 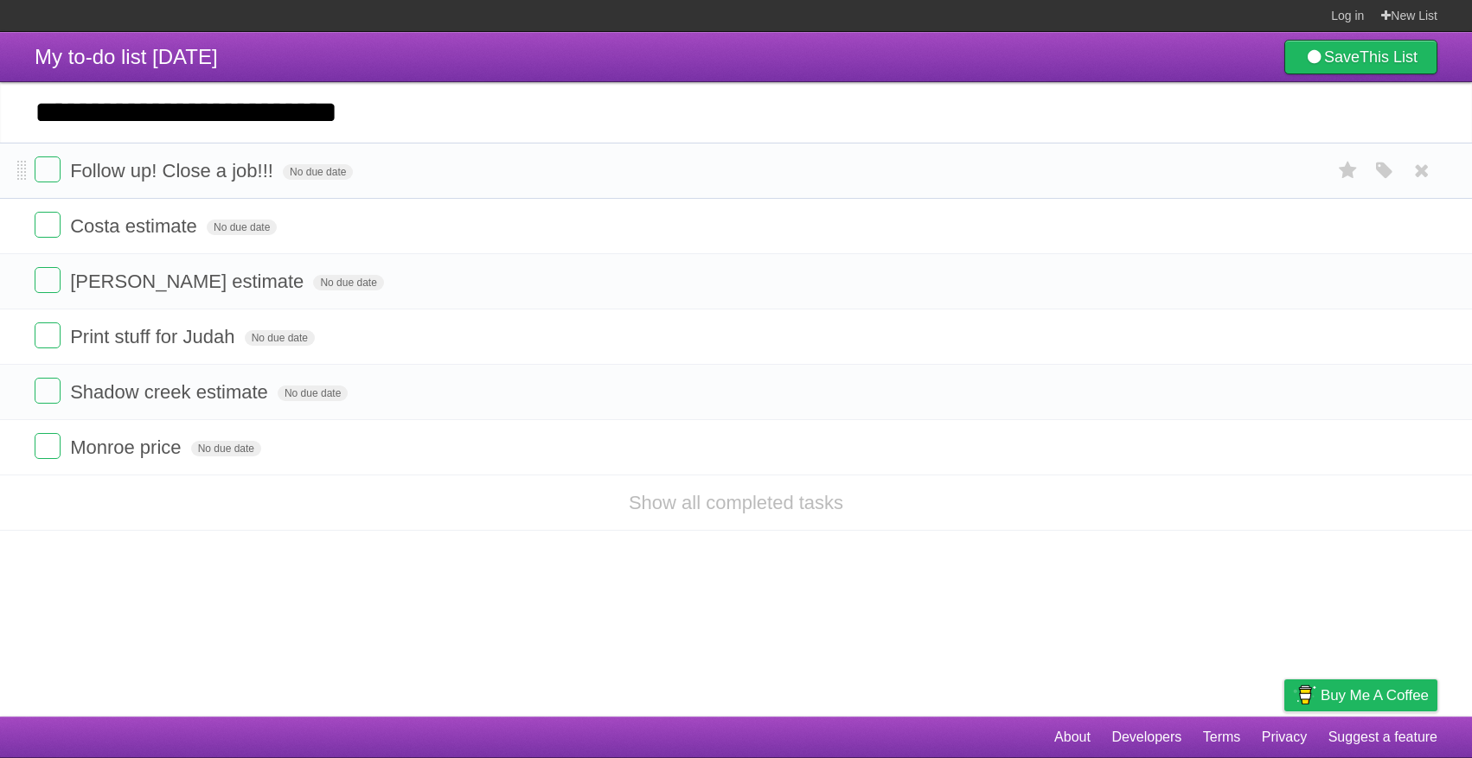 What do you see at coordinates (1072, 738) in the screenshot?
I see `a: About` at bounding box center [1072, 738].